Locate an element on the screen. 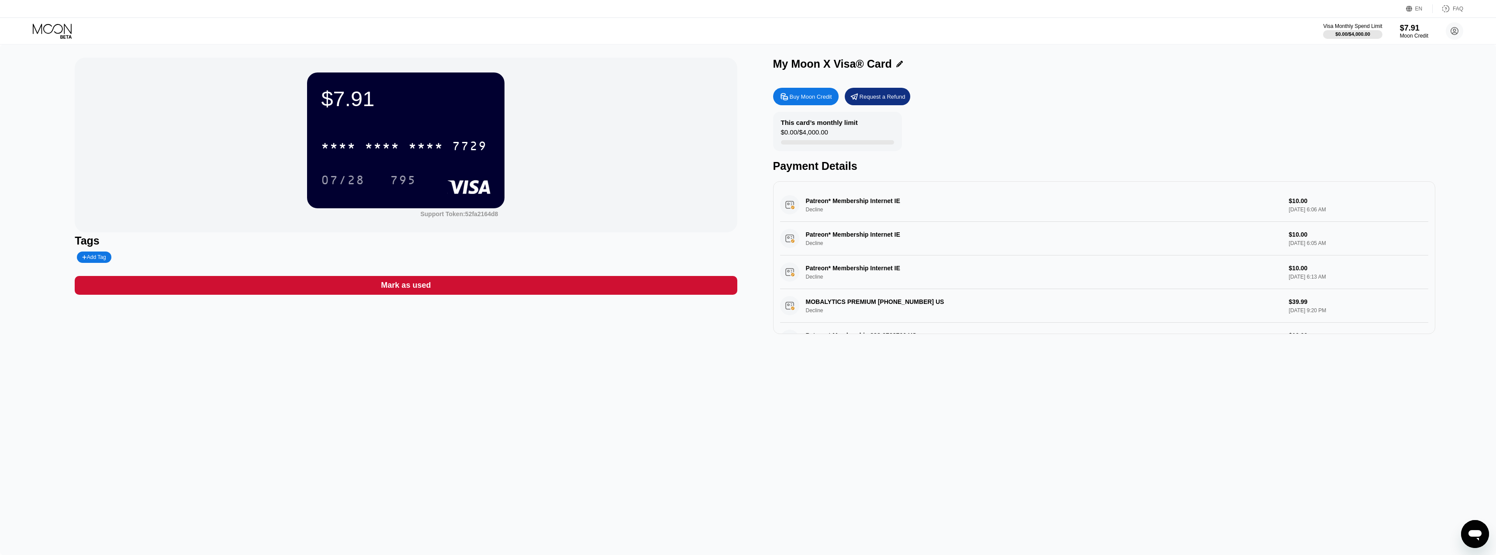 This screenshot has width=1496, height=555. div: Visa Monthly Spend Limit$0.00/$4,000.00 is located at coordinates (1352, 31).